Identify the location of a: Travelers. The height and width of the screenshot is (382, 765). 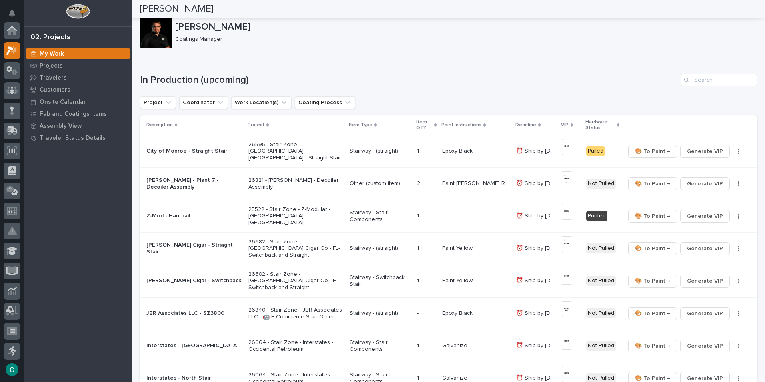
(78, 78).